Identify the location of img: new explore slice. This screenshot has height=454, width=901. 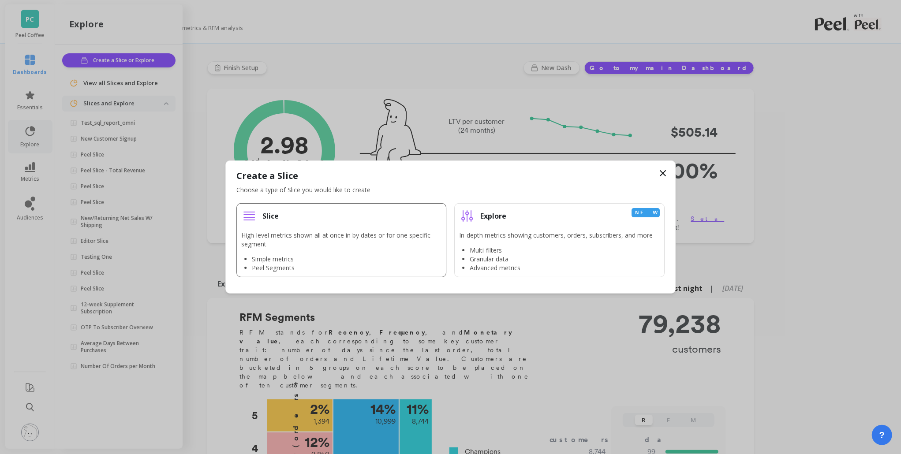
(467, 216).